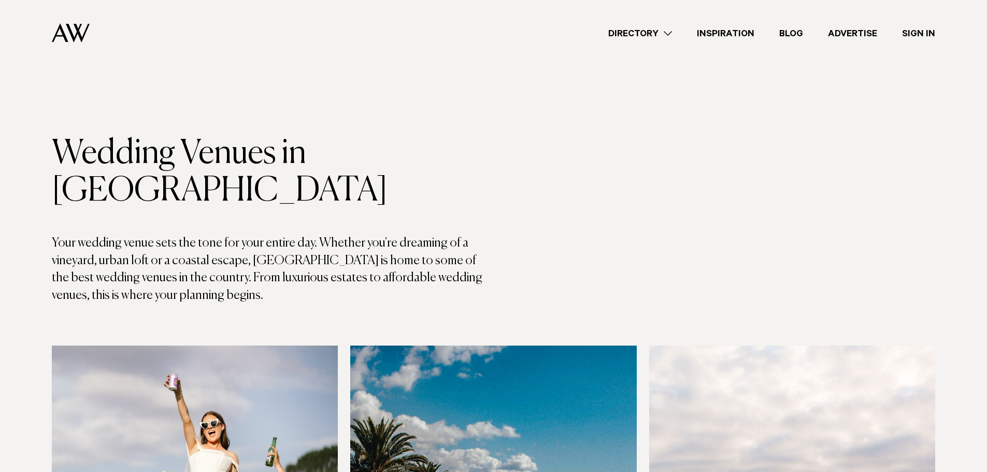 Image resolution: width=987 pixels, height=472 pixels. Describe the element at coordinates (852, 33) in the screenshot. I see `a: Advertise` at that location.